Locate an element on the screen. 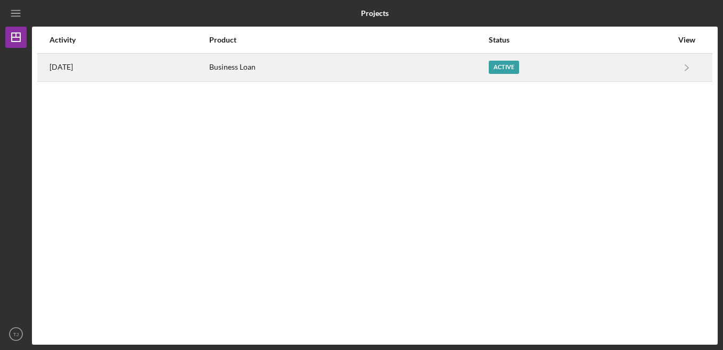 This screenshot has width=723, height=350. div: Status is located at coordinates (580, 40).